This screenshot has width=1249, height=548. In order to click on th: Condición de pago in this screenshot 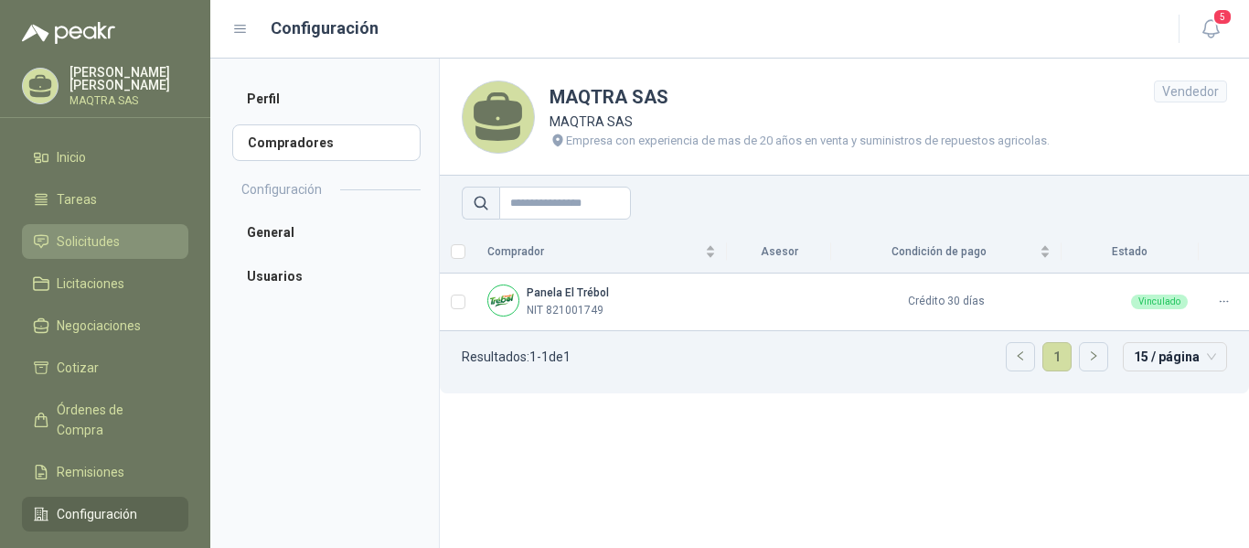, I will do `click(946, 251)`.